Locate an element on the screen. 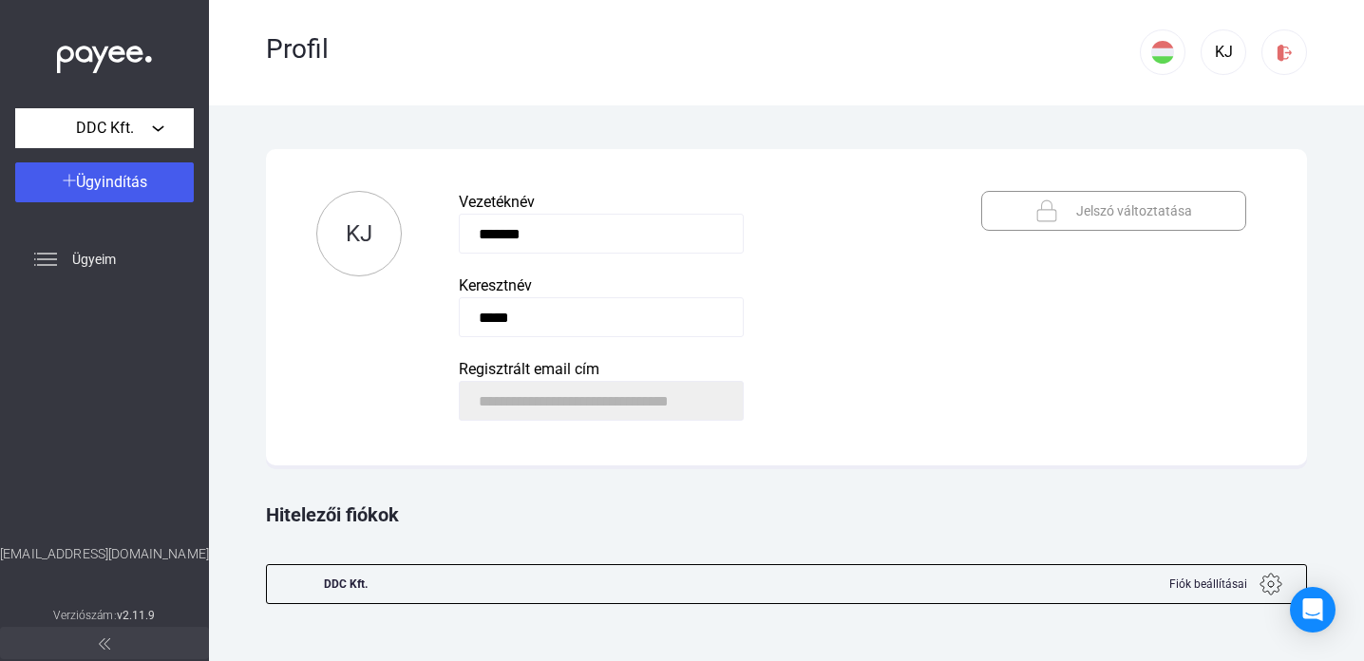 This screenshot has width=1364, height=661. button: HU is located at coordinates (1163, 52).